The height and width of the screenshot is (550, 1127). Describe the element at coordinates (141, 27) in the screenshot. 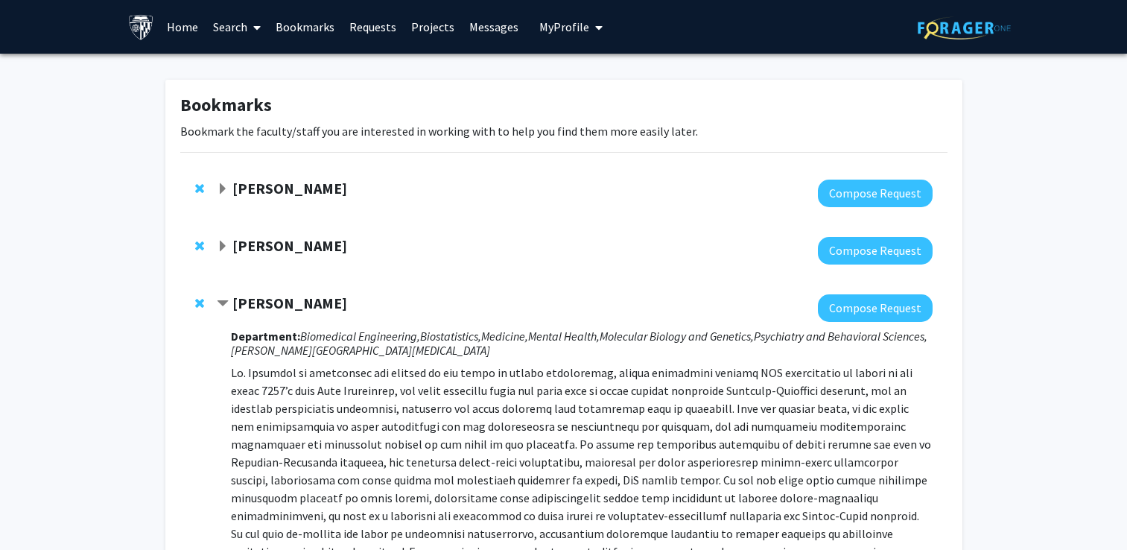

I see `img: Johns Hopkins University Logo` at that location.